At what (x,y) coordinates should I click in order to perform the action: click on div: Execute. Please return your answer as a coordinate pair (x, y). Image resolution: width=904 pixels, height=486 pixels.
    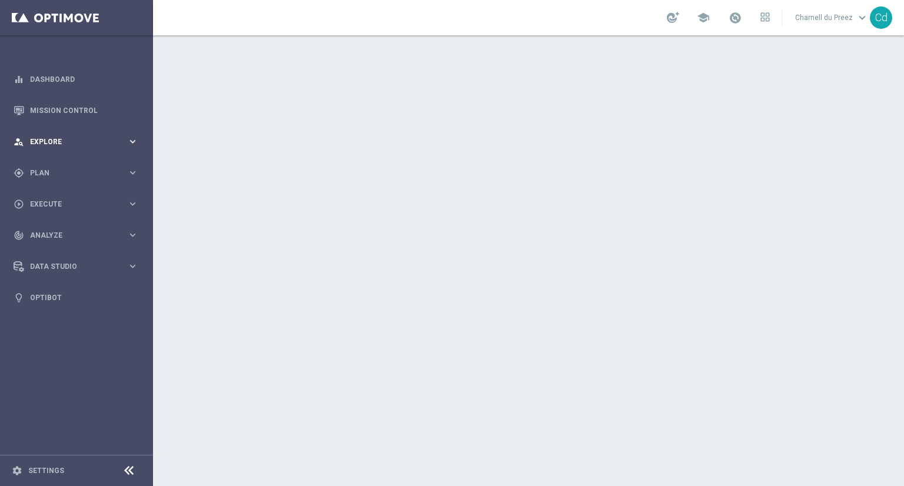
    Looking at the image, I should click on (70, 204).